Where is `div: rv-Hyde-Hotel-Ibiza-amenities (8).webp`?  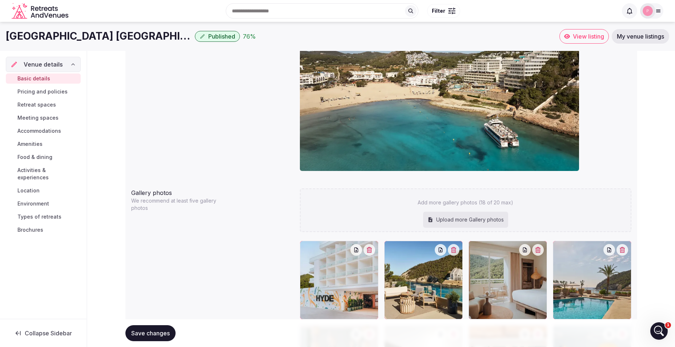 div: rv-Hyde-Hotel-Ibiza-amenities (8).webp is located at coordinates (339, 280).